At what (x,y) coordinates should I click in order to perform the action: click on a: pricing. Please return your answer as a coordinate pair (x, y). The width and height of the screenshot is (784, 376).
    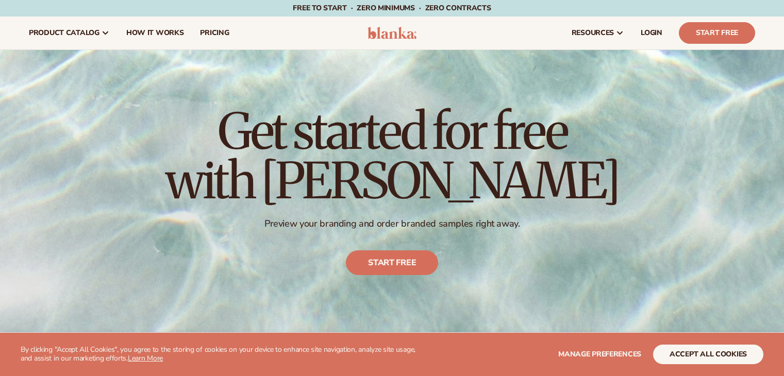
    Looking at the image, I should click on (215, 33).